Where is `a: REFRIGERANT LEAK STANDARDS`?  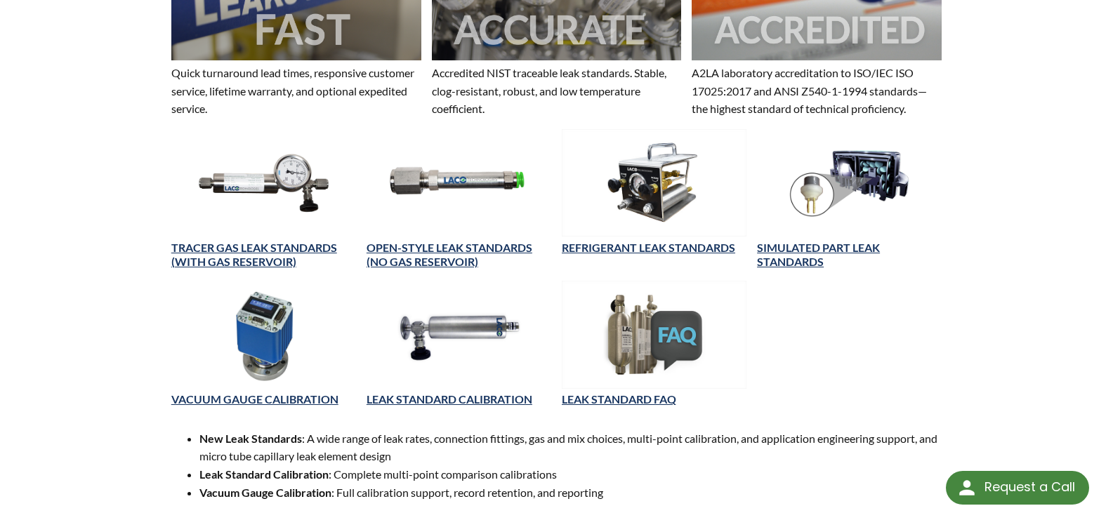
a: REFRIGERANT LEAK STANDARDS is located at coordinates (648, 247).